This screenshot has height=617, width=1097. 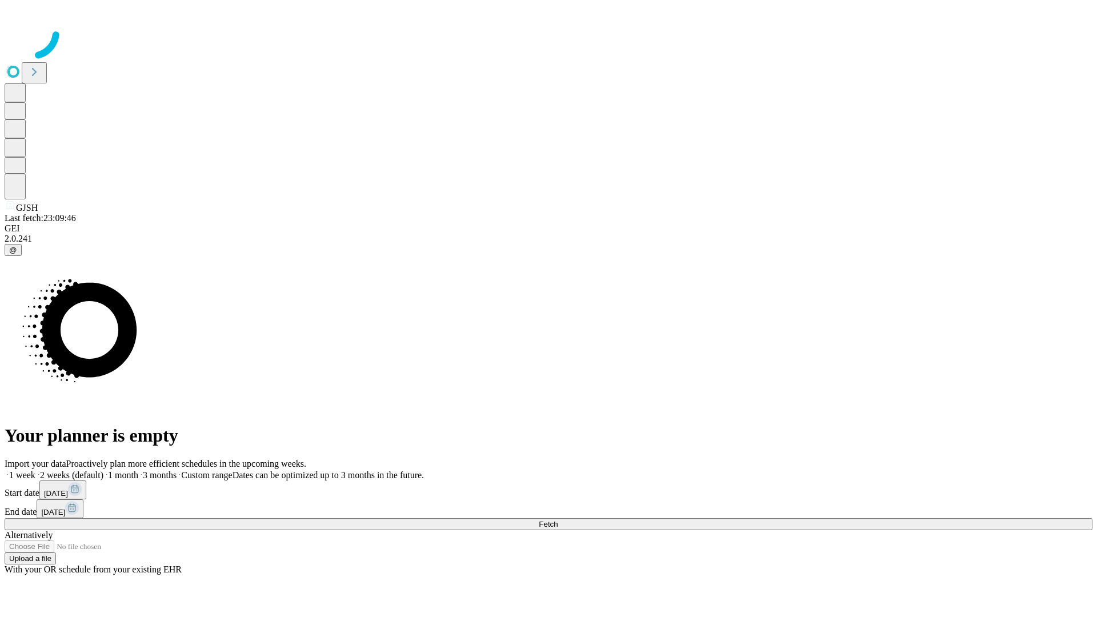 What do you see at coordinates (548, 435) in the screenshot?
I see `h1: Your planner is empty` at bounding box center [548, 435].